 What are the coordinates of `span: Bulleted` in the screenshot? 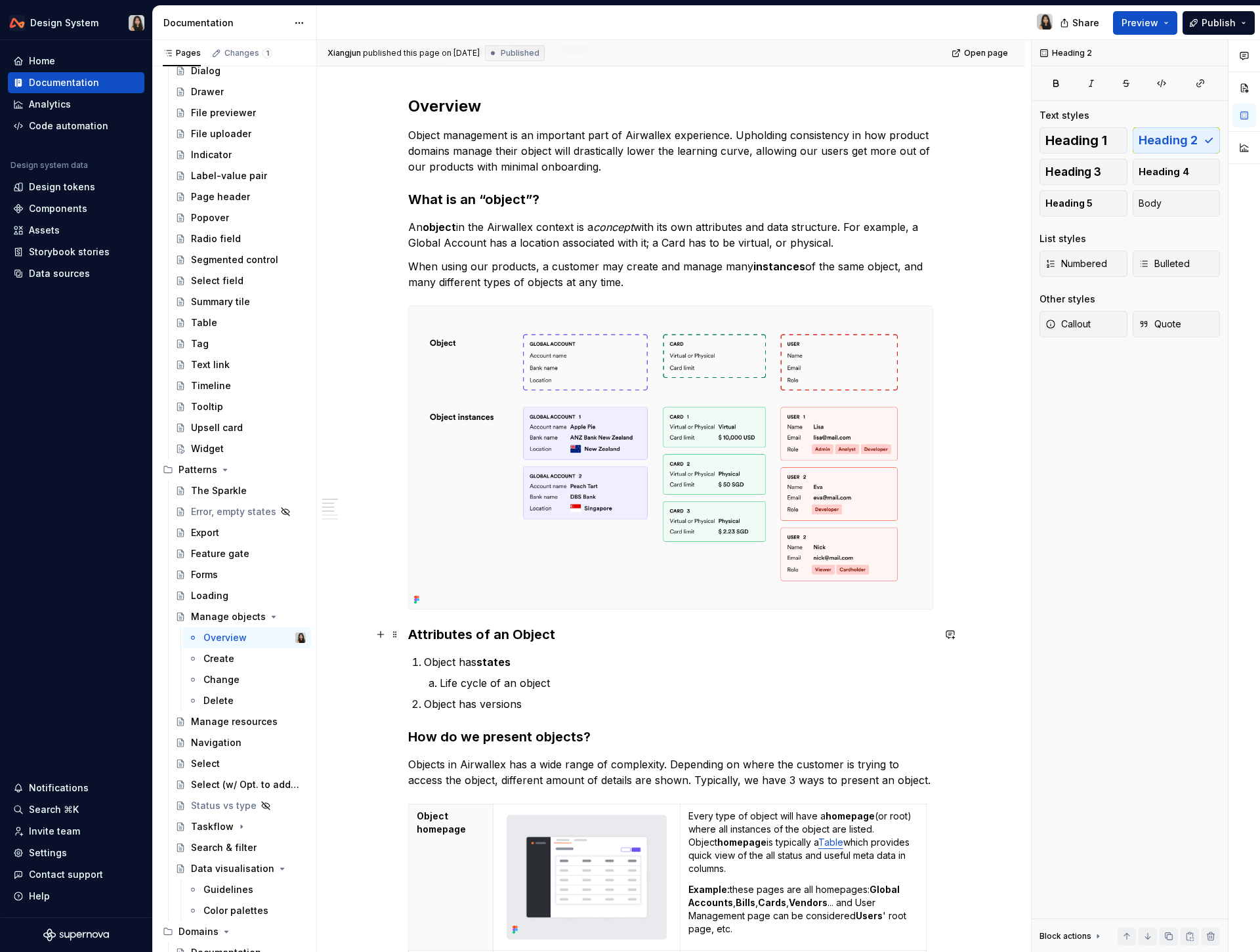 It's located at (1164, 264).